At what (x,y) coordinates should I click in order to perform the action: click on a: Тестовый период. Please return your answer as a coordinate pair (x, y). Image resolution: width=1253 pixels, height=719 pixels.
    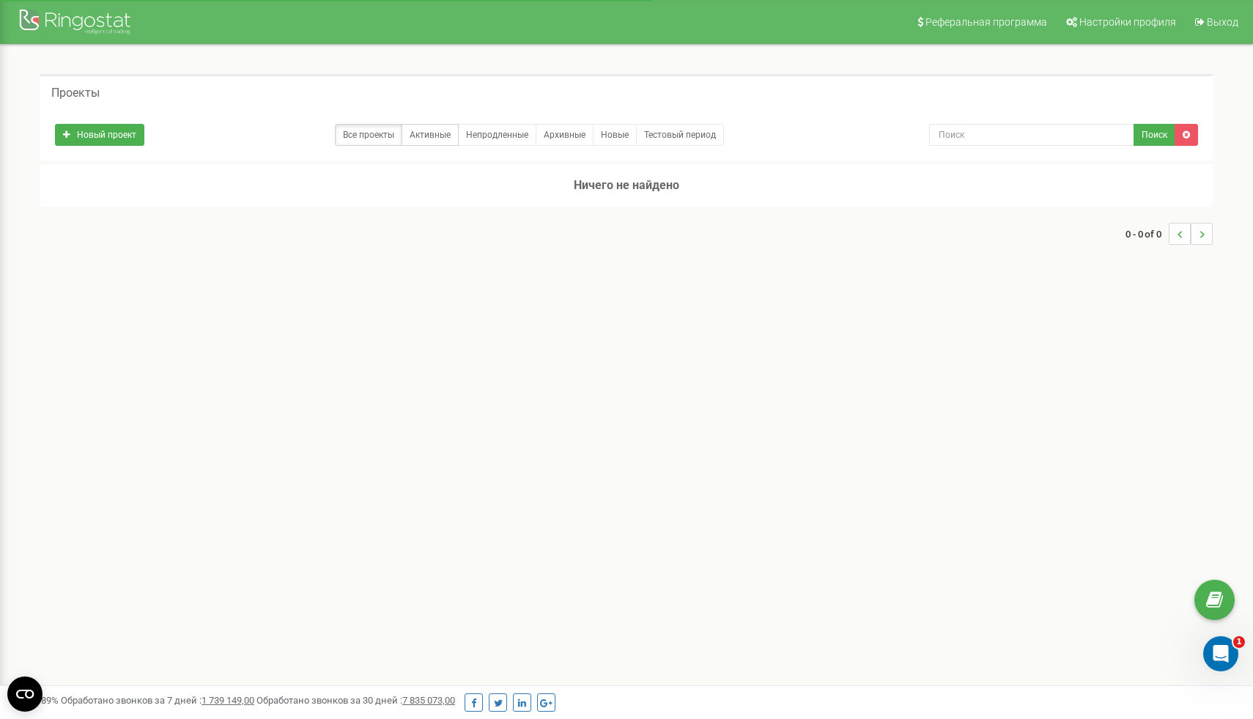
    Looking at the image, I should click on (680, 135).